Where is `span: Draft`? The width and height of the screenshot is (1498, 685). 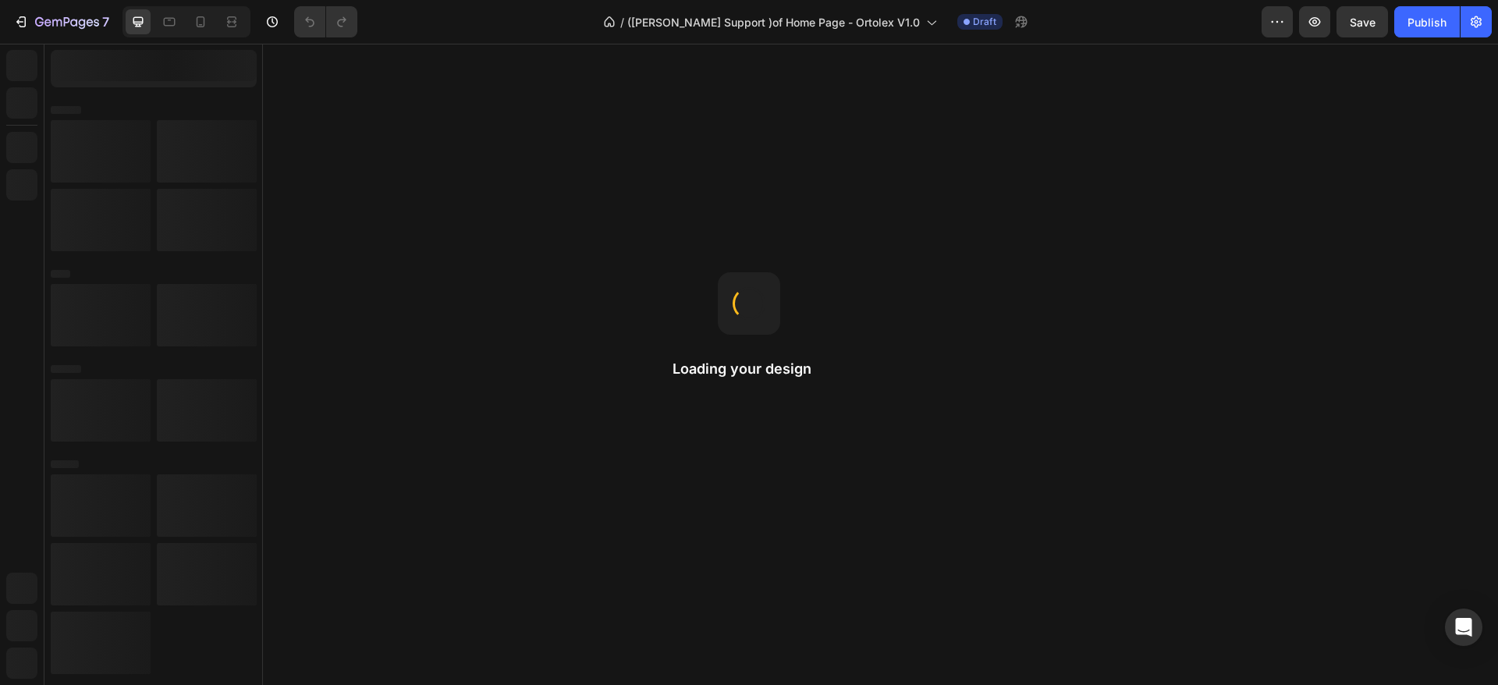 span: Draft is located at coordinates (984, 22).